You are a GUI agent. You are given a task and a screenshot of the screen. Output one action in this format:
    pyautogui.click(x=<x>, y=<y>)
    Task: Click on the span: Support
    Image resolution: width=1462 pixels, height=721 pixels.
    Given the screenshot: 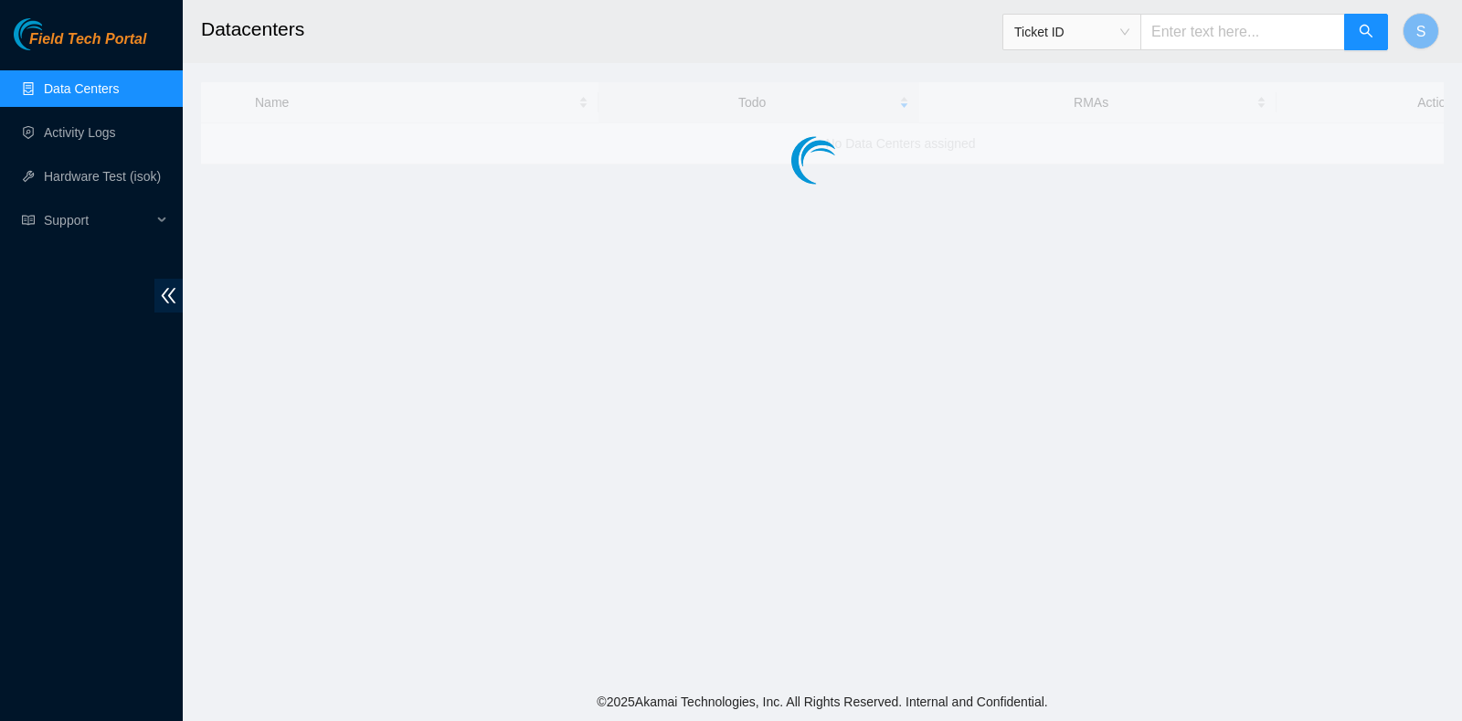 What is the action you would take?
    pyautogui.click(x=98, y=220)
    